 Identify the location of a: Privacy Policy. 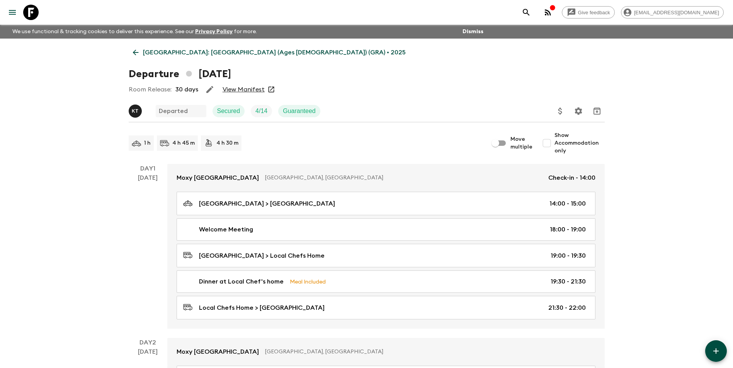
(214, 32).